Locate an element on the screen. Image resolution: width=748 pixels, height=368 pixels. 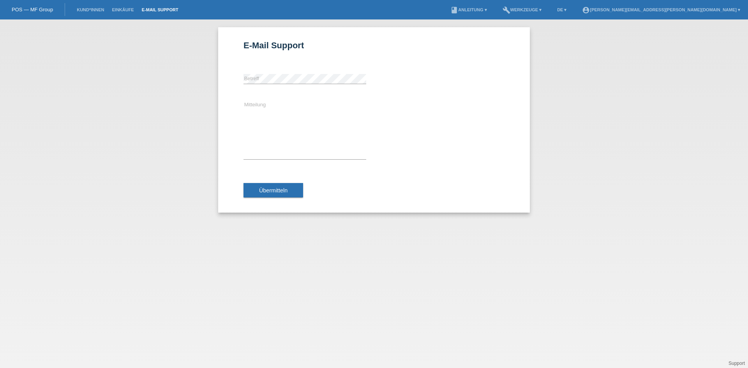
a: Kund*innen is located at coordinates (90, 10).